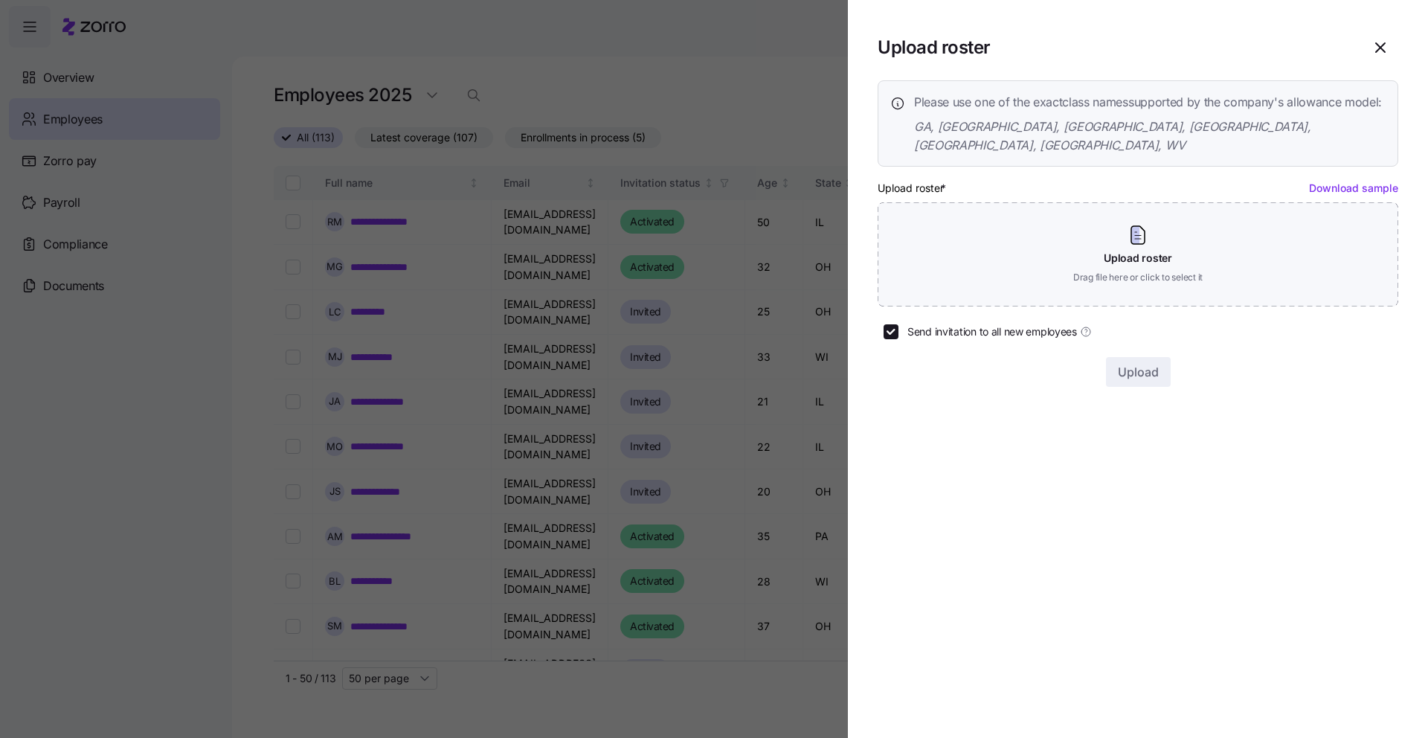 This screenshot has height=738, width=1428. What do you see at coordinates (1138, 372) in the screenshot?
I see `button: Upload` at bounding box center [1138, 372].